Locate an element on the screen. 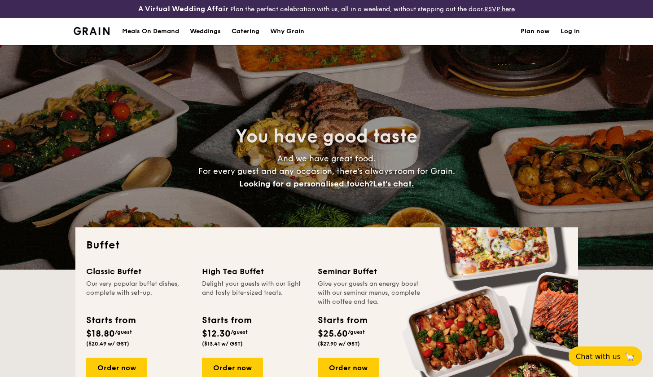  div: Weddings is located at coordinates (205, 31).